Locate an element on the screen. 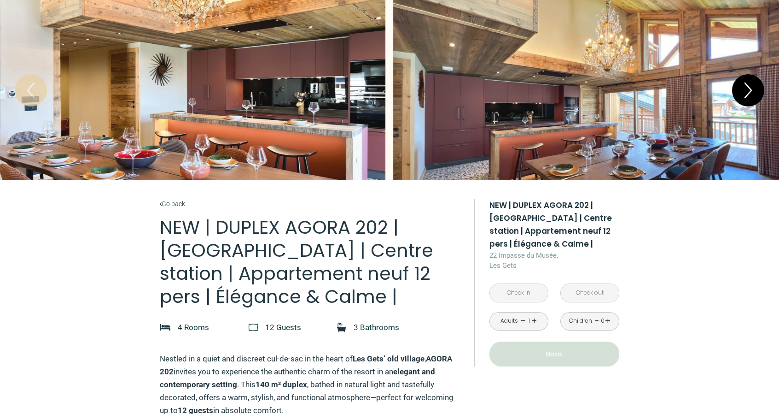 This screenshot has width=779, height=414. button: Next is located at coordinates (748, 90).